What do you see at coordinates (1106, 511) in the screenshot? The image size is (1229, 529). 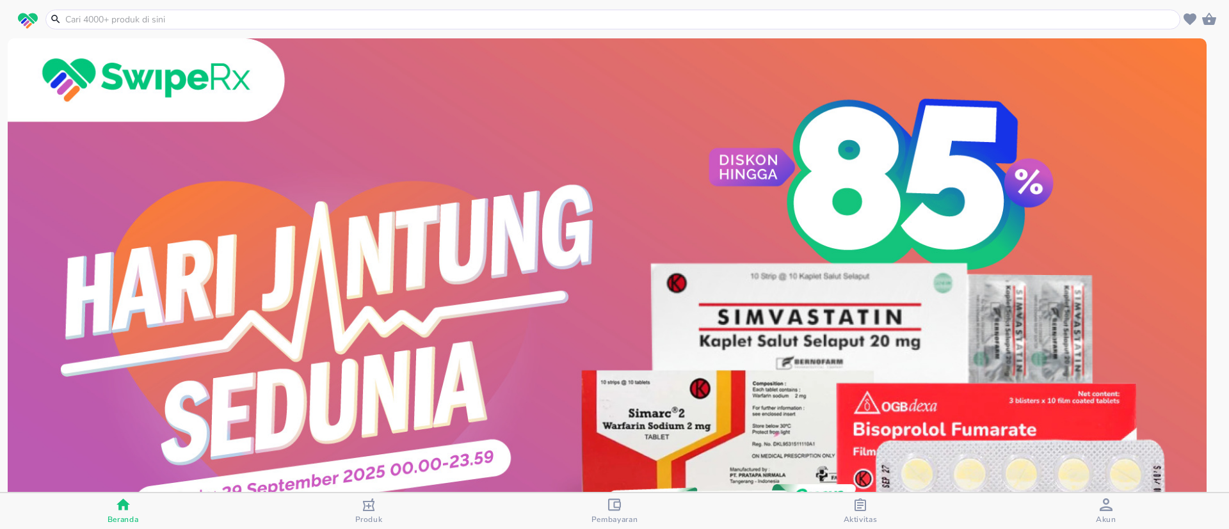 I see `button: Akun` at bounding box center [1106, 511].